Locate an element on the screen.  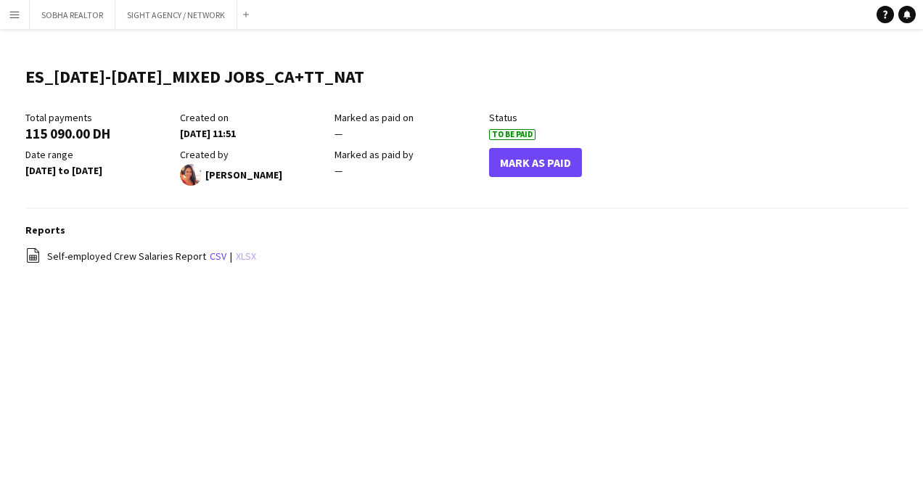
div: Created by is located at coordinates (253, 155).